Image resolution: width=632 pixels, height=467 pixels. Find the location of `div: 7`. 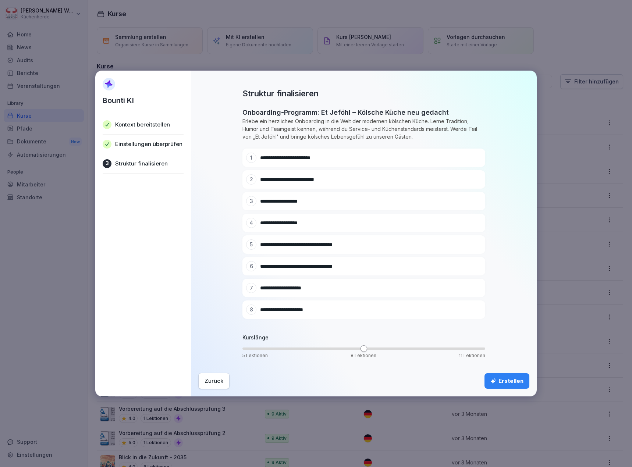

div: 7 is located at coordinates (251, 288).